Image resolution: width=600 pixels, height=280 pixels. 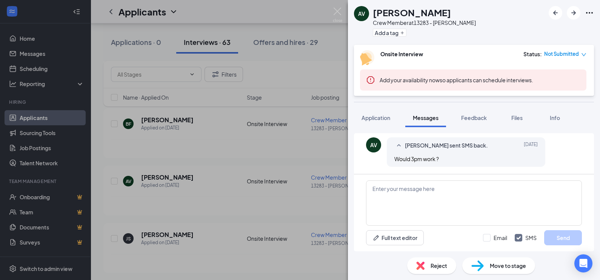 I want to click on button: Full text editorPen, so click(x=394, y=238).